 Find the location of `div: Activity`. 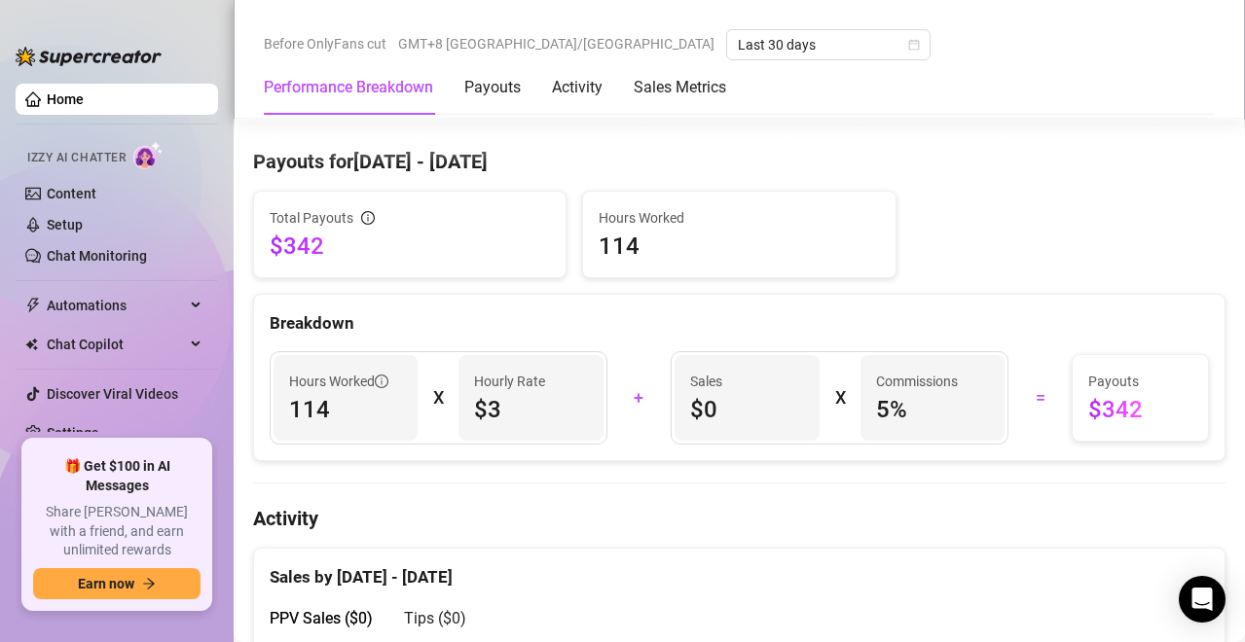

div: Activity is located at coordinates (577, 88).